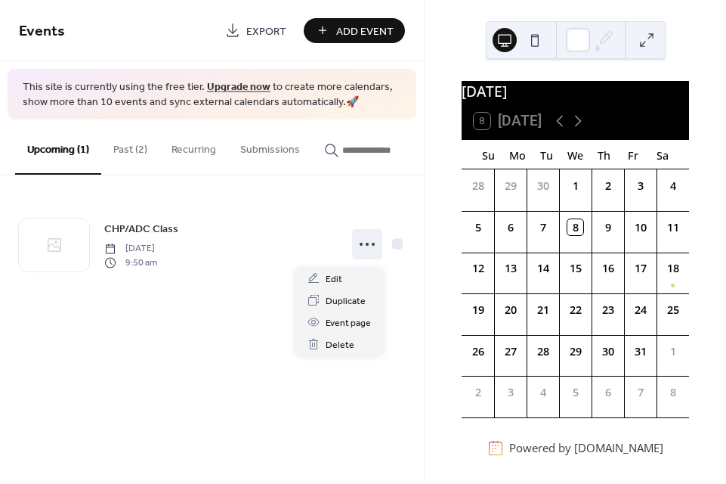 The width and height of the screenshot is (726, 484). What do you see at coordinates (478, 351) in the screenshot?
I see `div: 26` at bounding box center [478, 351].